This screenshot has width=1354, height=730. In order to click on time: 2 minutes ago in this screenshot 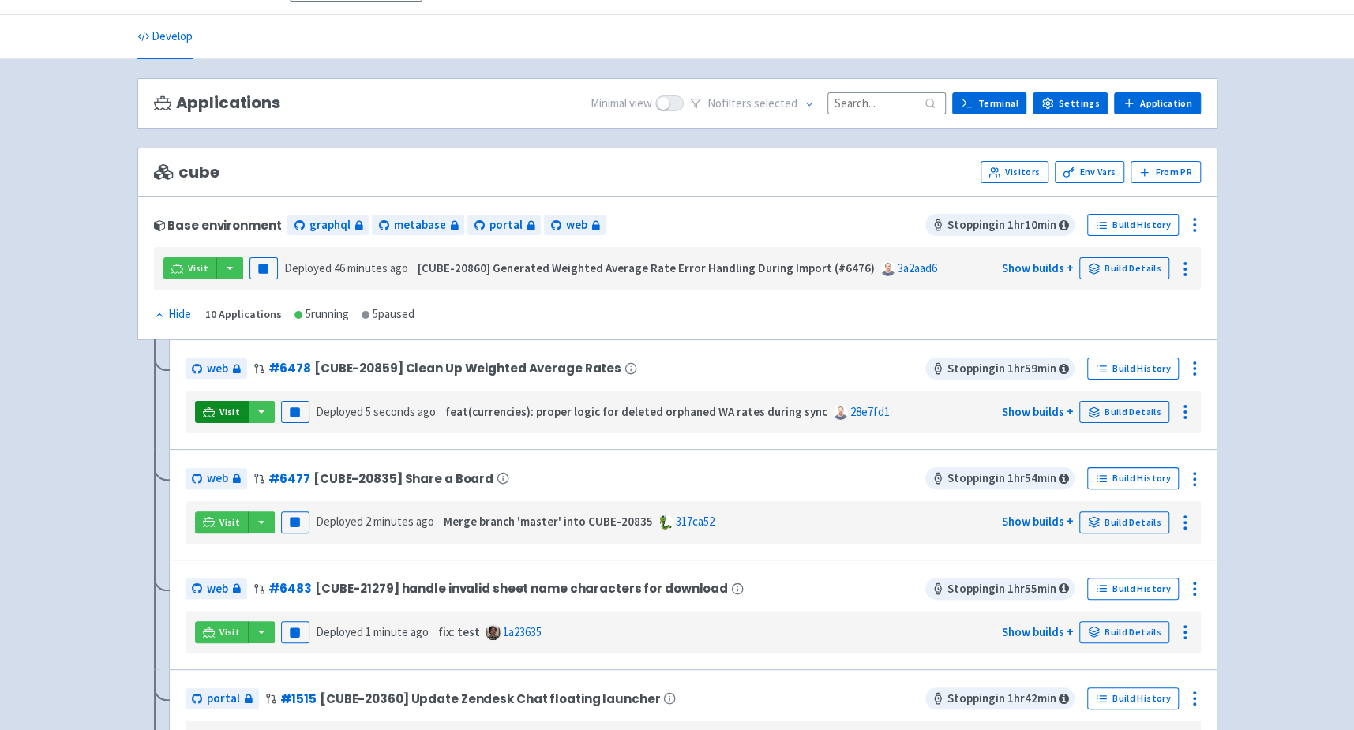, I will do `click(400, 521)`.